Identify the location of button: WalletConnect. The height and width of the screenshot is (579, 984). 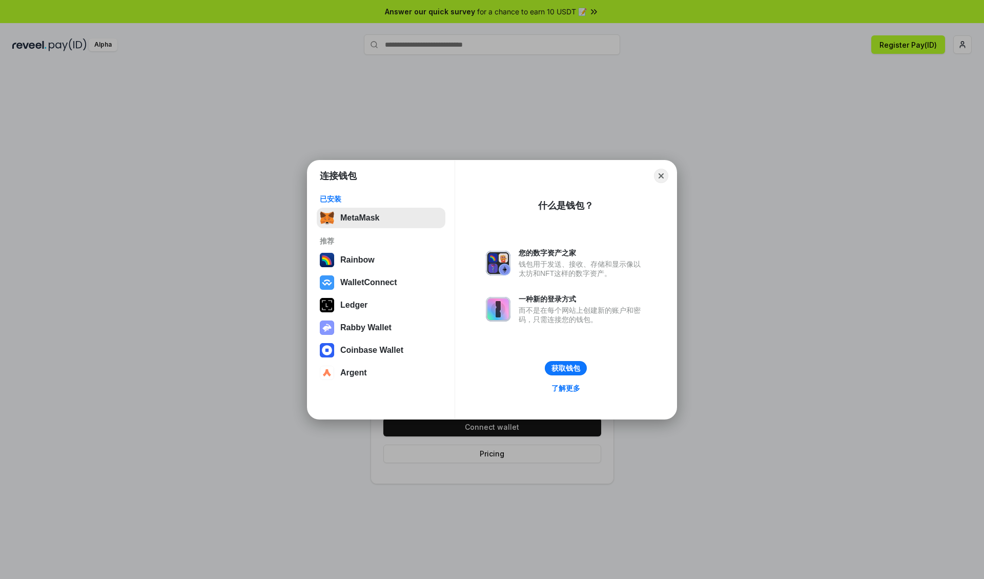
(381, 282).